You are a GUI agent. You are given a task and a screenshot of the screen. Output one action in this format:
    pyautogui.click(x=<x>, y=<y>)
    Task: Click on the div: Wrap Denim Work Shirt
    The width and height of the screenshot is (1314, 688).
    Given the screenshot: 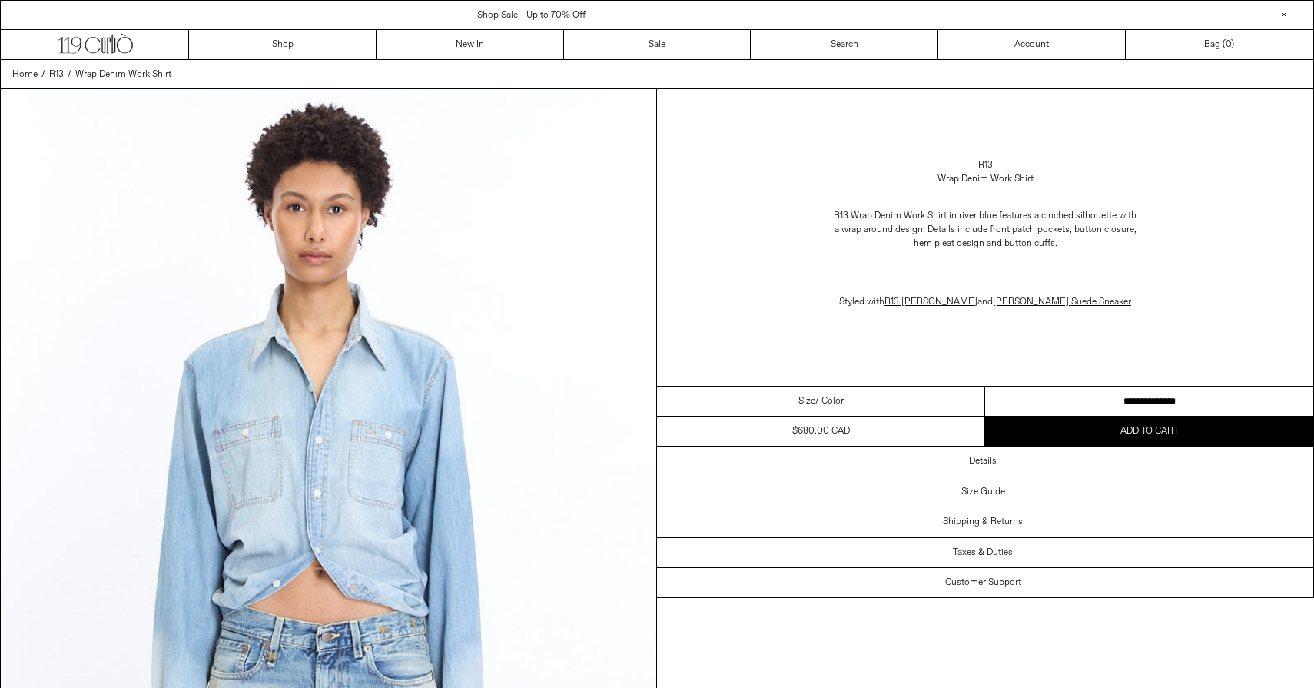 What is the action you would take?
    pyautogui.click(x=985, y=179)
    